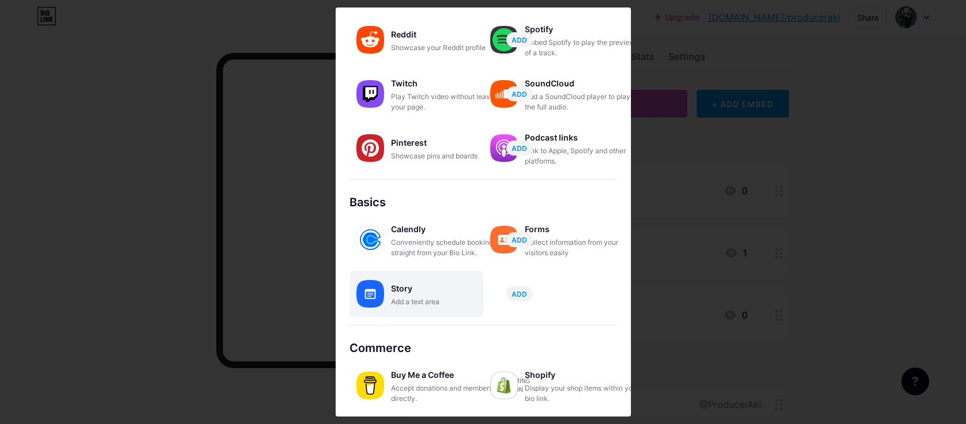 The height and width of the screenshot is (424, 966). Describe the element at coordinates (504, 40) in the screenshot. I see `img: spotify` at that location.